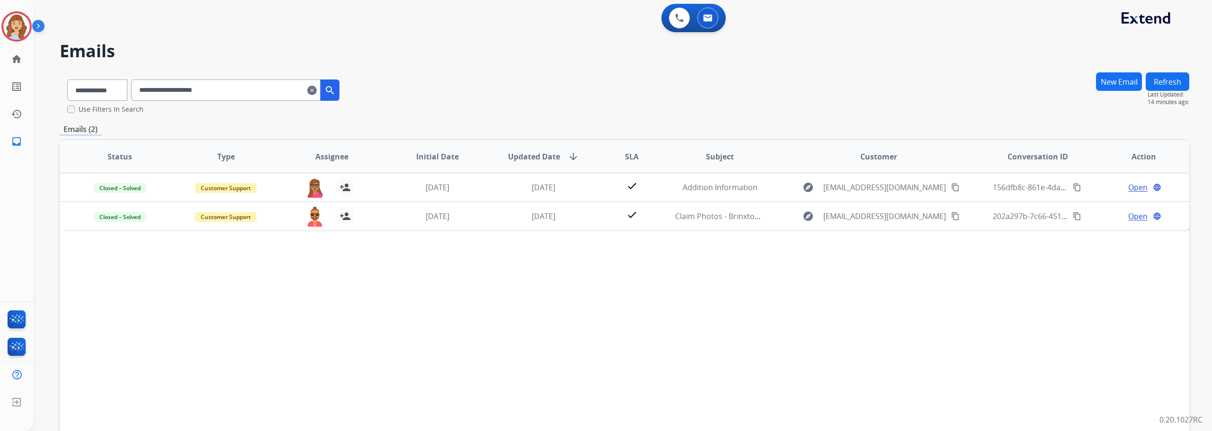 Image resolution: width=1212 pixels, height=431 pixels. I want to click on mat-icon: list_alt, so click(17, 87).